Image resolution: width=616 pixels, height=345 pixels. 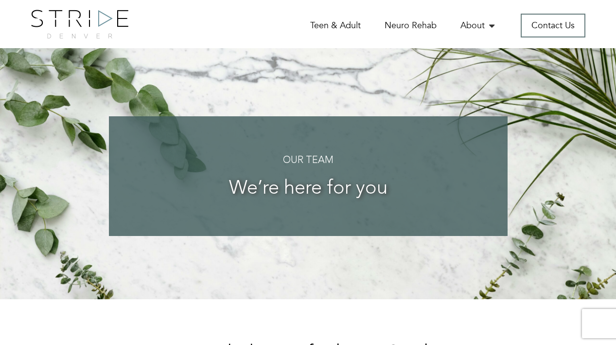 What do you see at coordinates (411, 25) in the screenshot?
I see `a: Neuro Rehab` at bounding box center [411, 25].